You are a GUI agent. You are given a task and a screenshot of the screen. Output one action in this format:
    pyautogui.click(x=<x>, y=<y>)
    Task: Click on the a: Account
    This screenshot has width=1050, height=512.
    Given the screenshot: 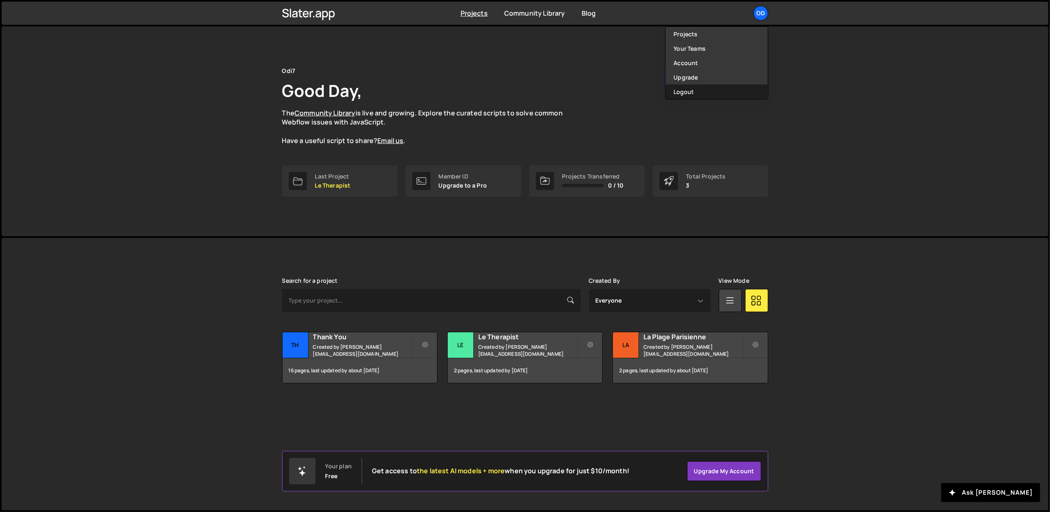 What is the action you would take?
    pyautogui.click(x=717, y=63)
    